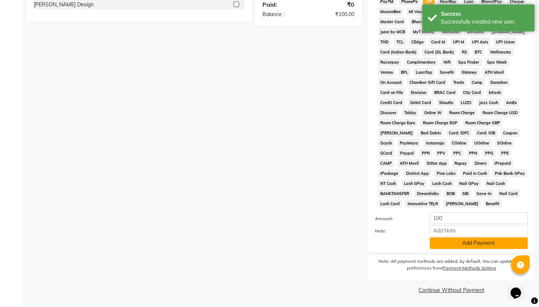 This screenshot has width=539, height=307. What do you see at coordinates (478, 218) in the screenshot?
I see `input: Amount` at bounding box center [478, 218].